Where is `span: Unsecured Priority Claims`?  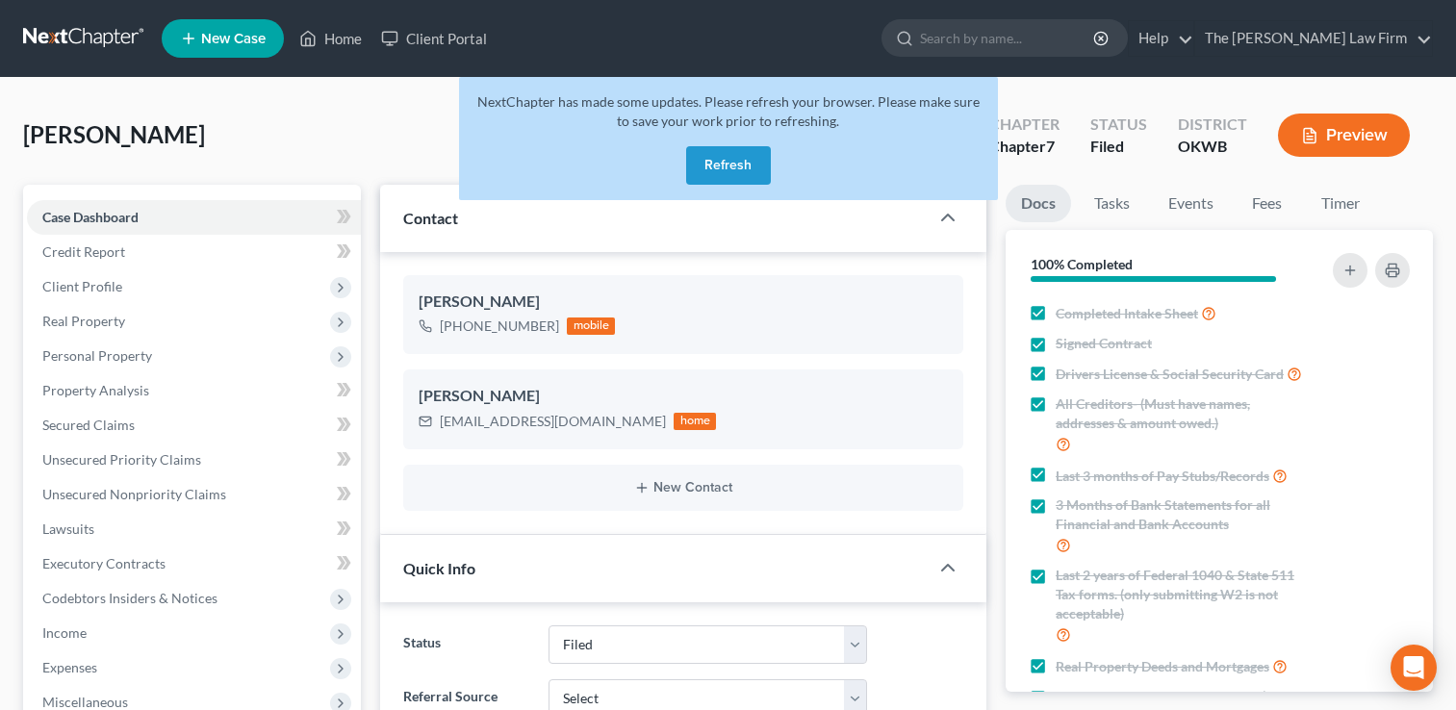 span: Unsecured Priority Claims is located at coordinates (121, 459).